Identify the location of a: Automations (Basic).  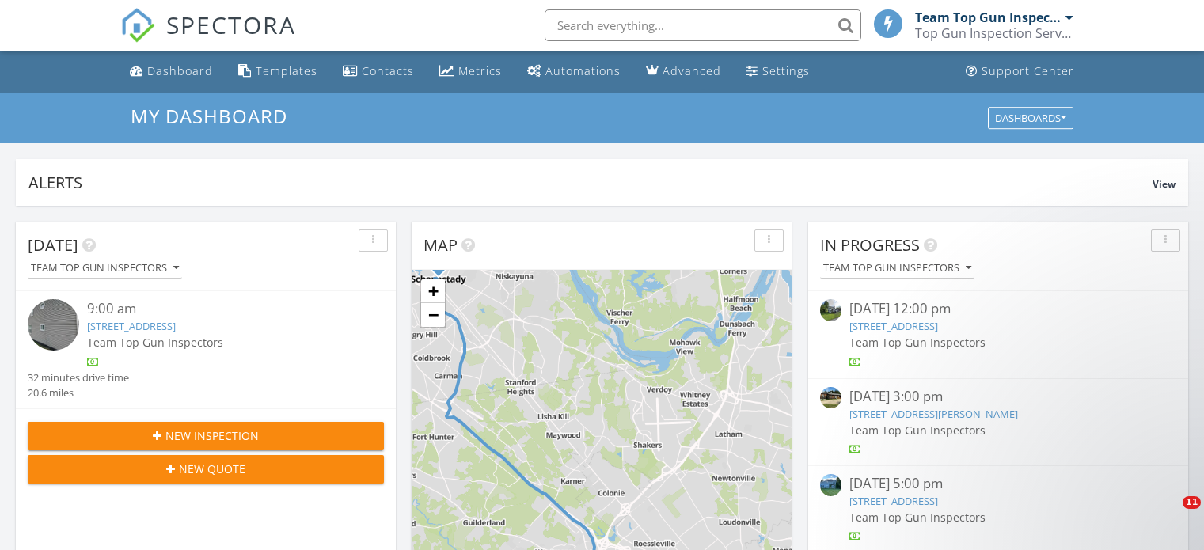
(574, 71).